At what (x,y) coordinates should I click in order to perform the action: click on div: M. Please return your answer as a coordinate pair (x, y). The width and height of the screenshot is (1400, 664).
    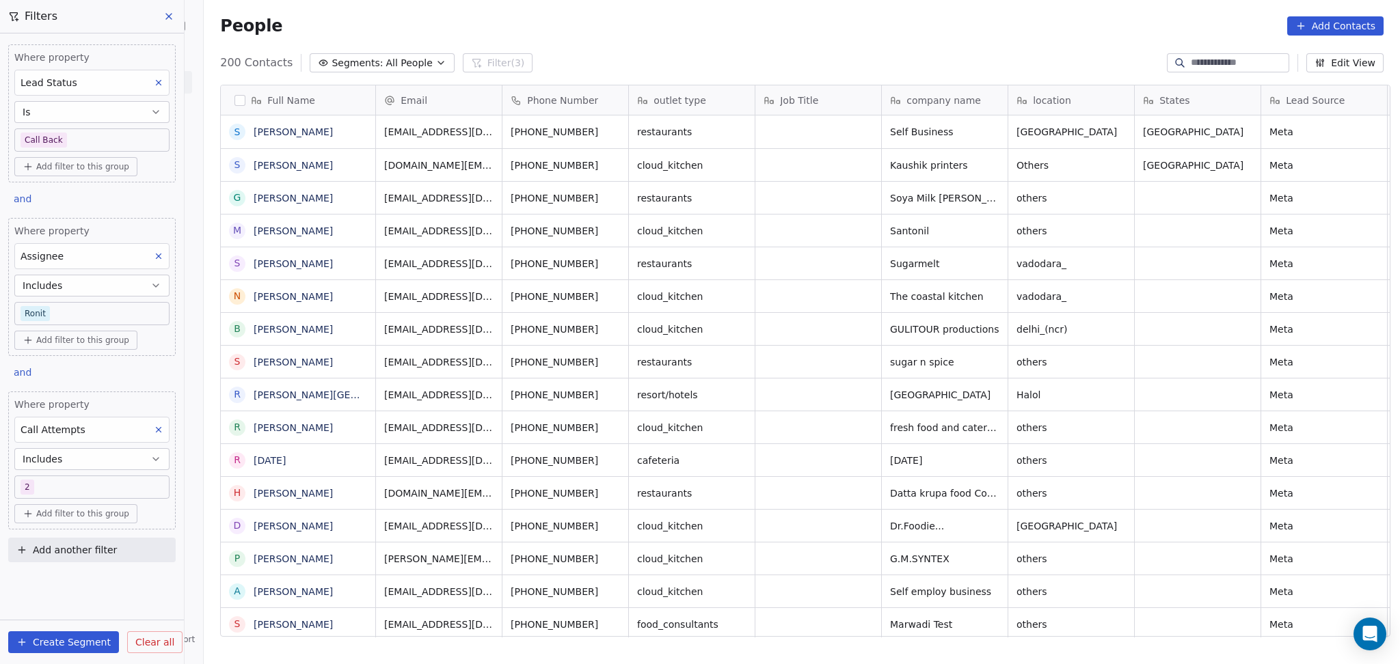
    Looking at the image, I should click on (237, 230).